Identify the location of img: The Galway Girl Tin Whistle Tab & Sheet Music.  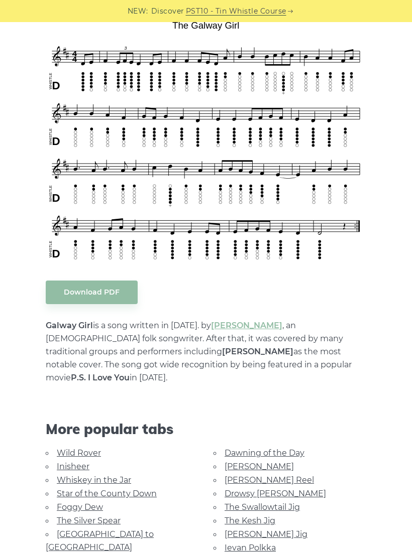
(206, 141).